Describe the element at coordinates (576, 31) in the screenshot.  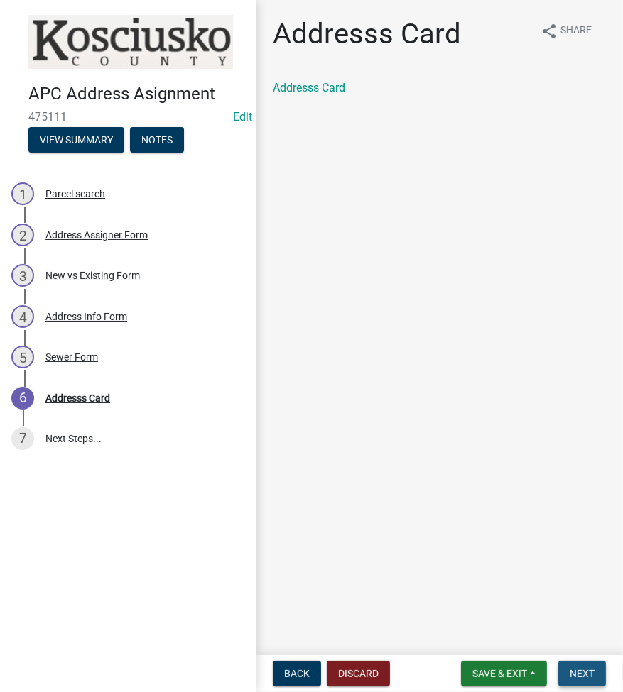
I see `span: Share` at that location.